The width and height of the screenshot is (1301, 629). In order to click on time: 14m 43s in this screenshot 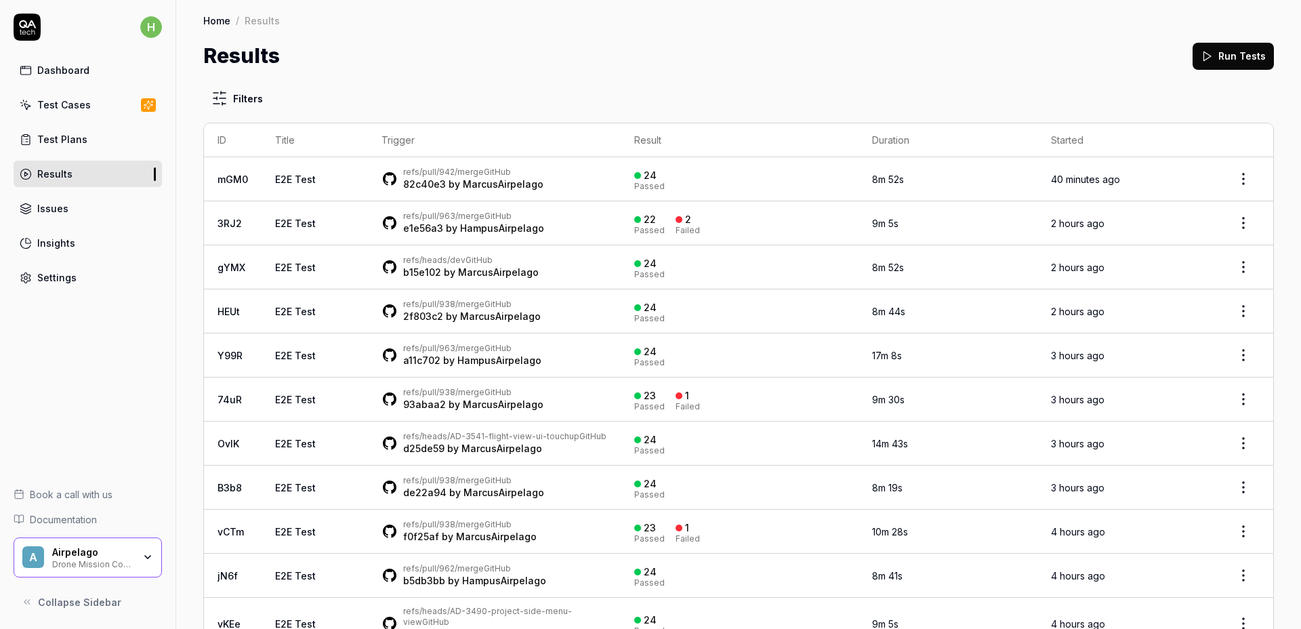, I will do `click(890, 443)`.